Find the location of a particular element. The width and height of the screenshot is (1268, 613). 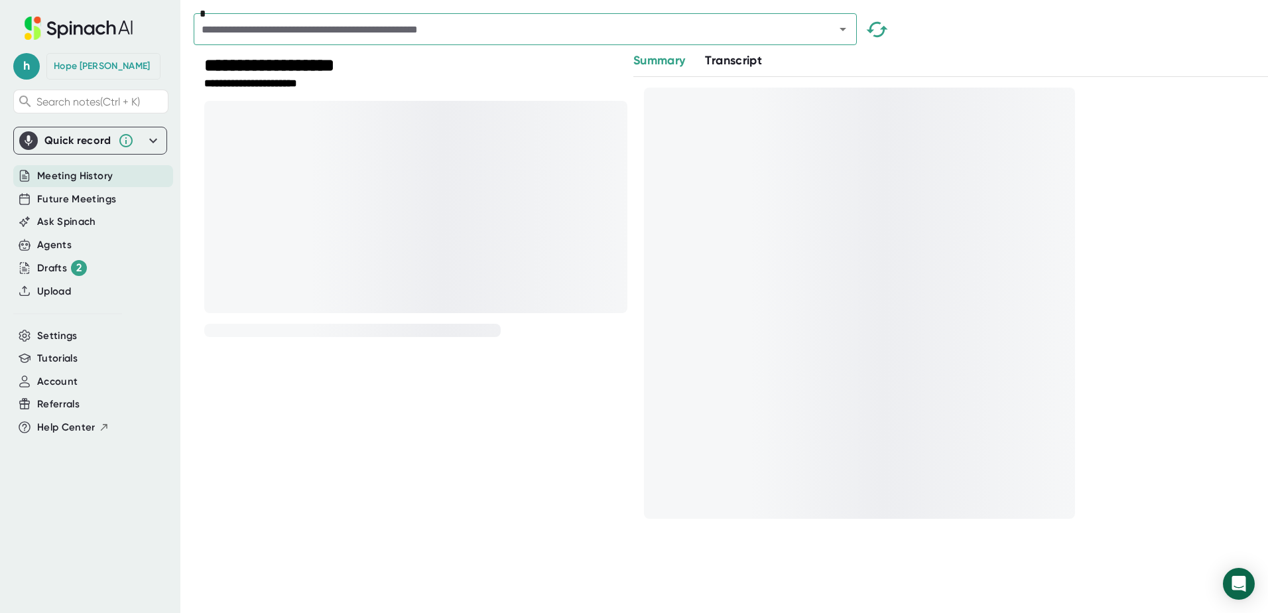

span: Future Meetings is located at coordinates (76, 199).